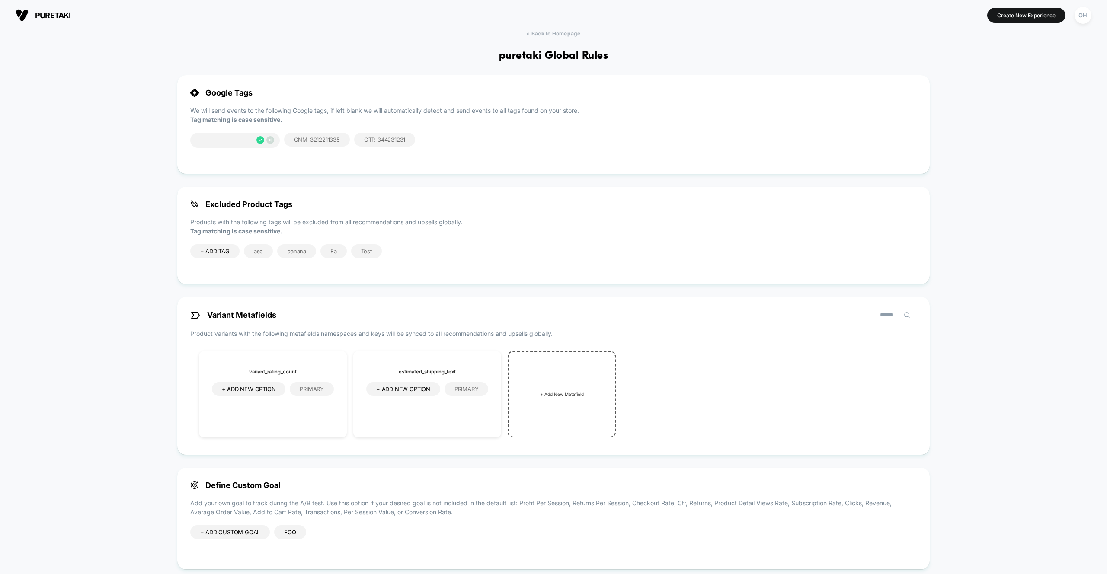 The image size is (1107, 574). I want to click on p: Product variants with the following metafields namespaces and keys will be synced to all recommen..., so click(554, 334).